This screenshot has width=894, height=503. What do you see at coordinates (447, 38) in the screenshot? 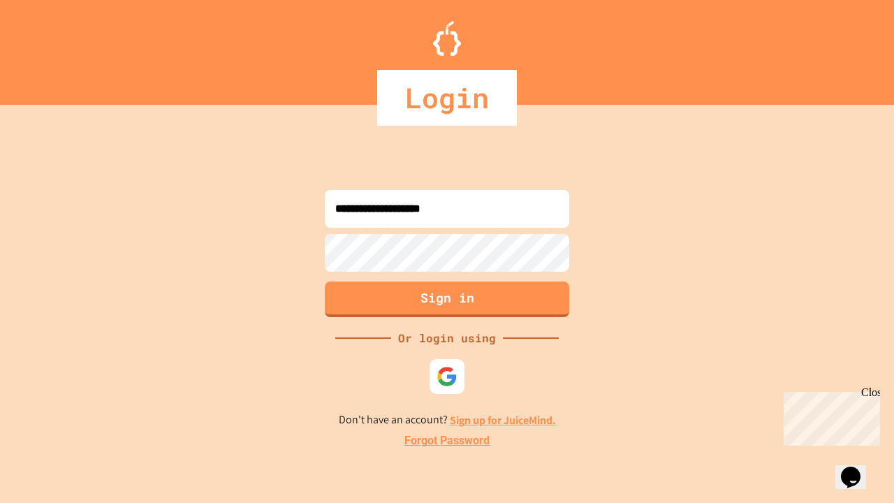
I see `img: Logo.svg` at bounding box center [447, 38].